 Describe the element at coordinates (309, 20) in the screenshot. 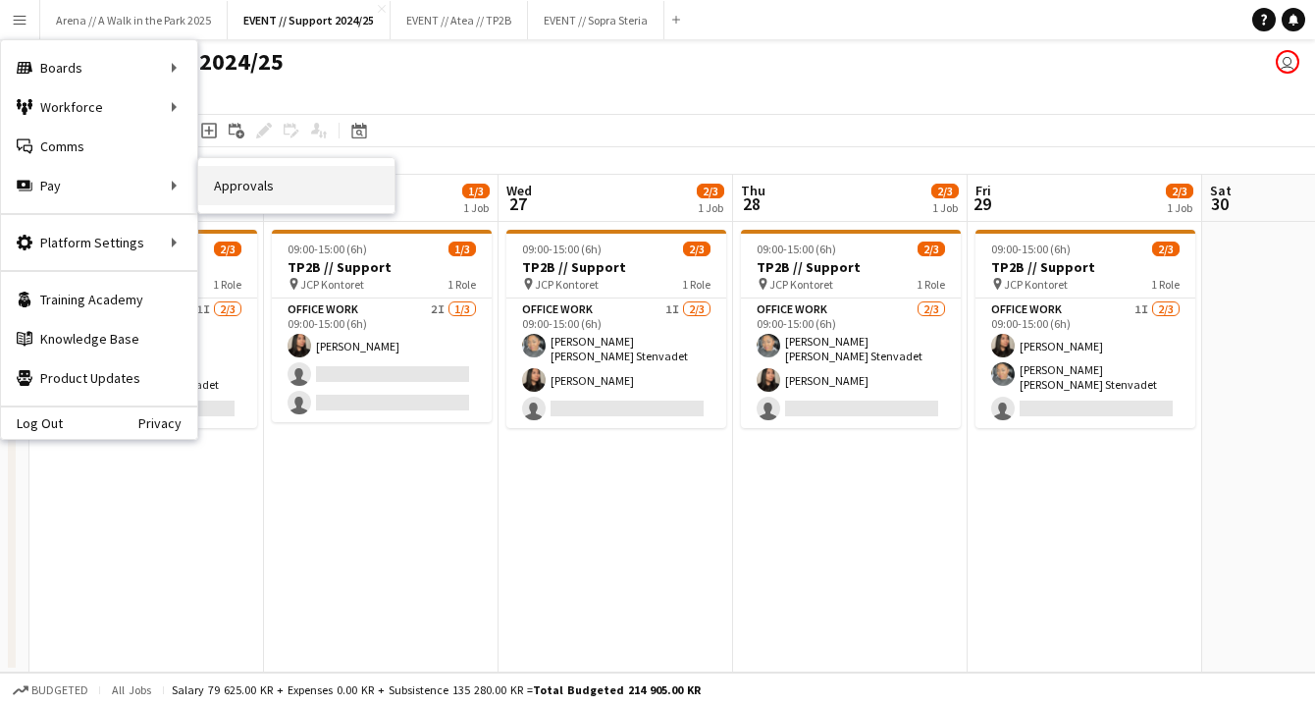

I see `button: EVENT // Support 2024/25` at that location.